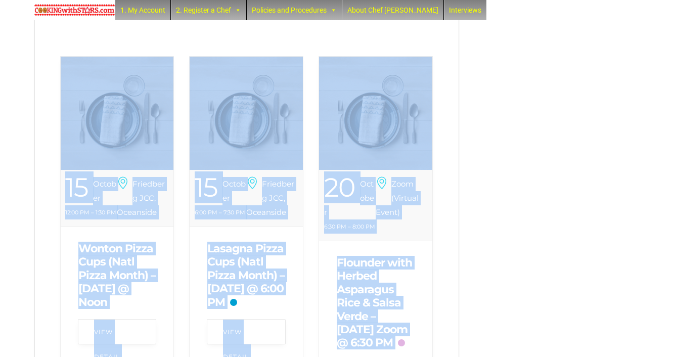  Describe the element at coordinates (397, 198) in the screenshot. I see `h6: Zoom (Virtual Event)` at that location.